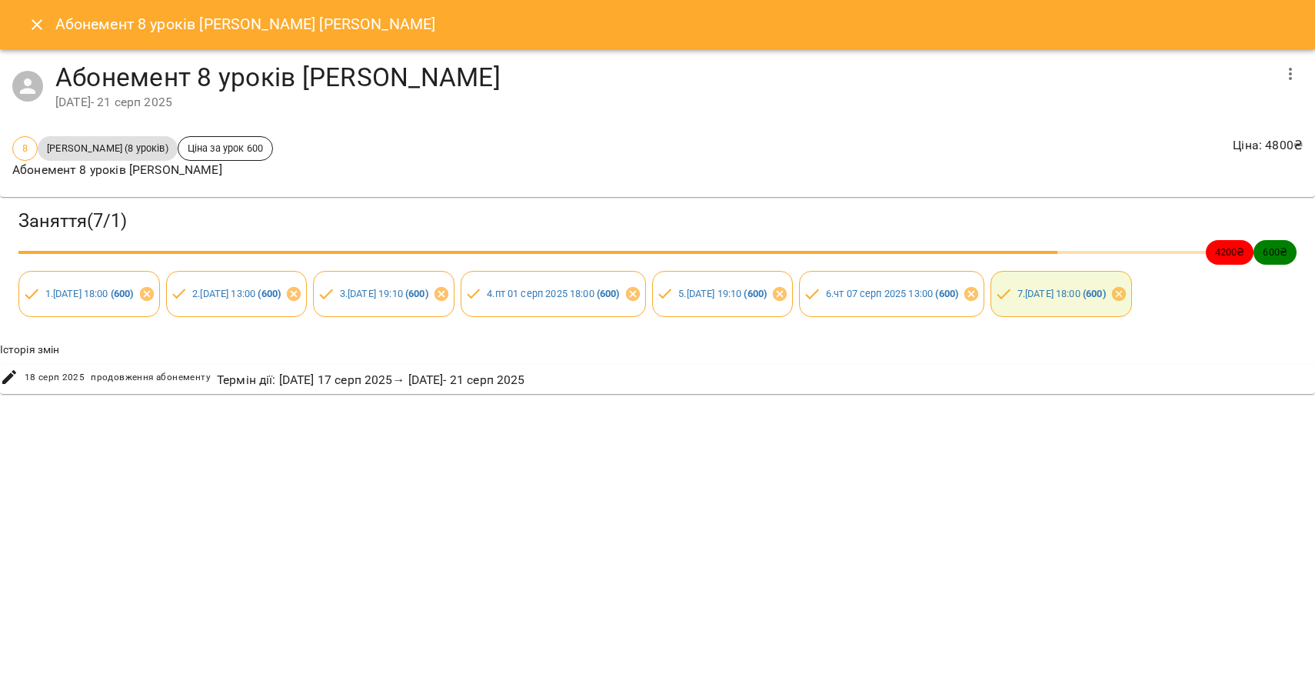 This screenshot has height=698, width=1315. Describe the element at coordinates (225, 148) in the screenshot. I see `span: Ціна за урок 600` at that location.